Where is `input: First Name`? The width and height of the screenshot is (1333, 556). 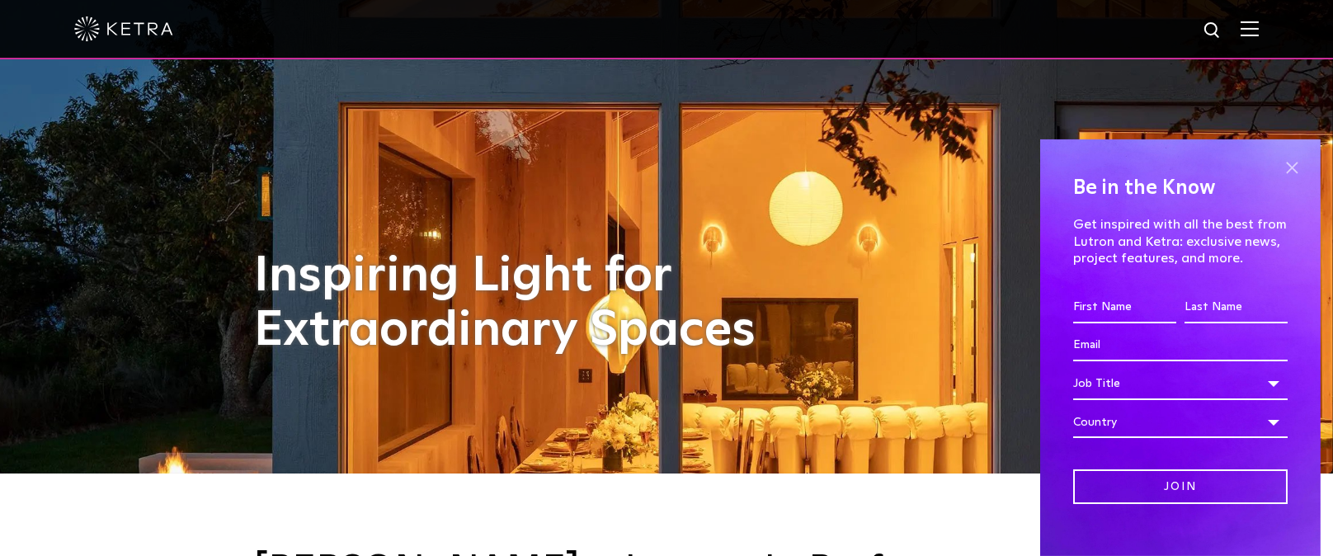 input: First Name is located at coordinates (1125, 308).